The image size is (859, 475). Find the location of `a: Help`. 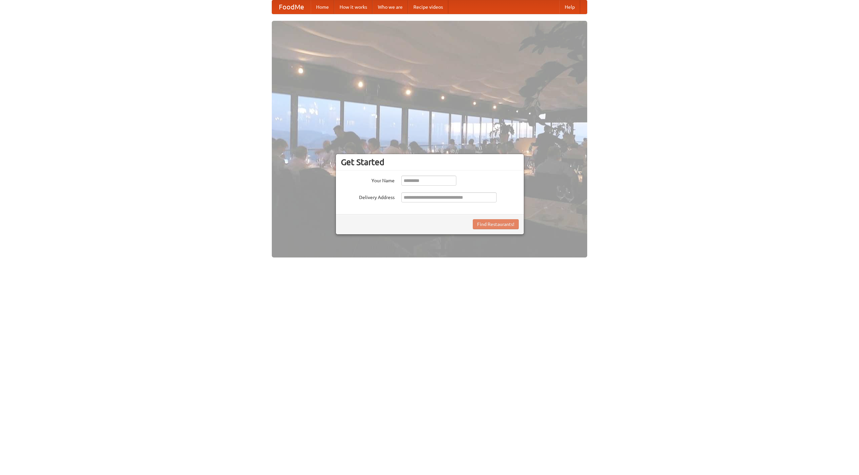

a: Help is located at coordinates (570, 7).